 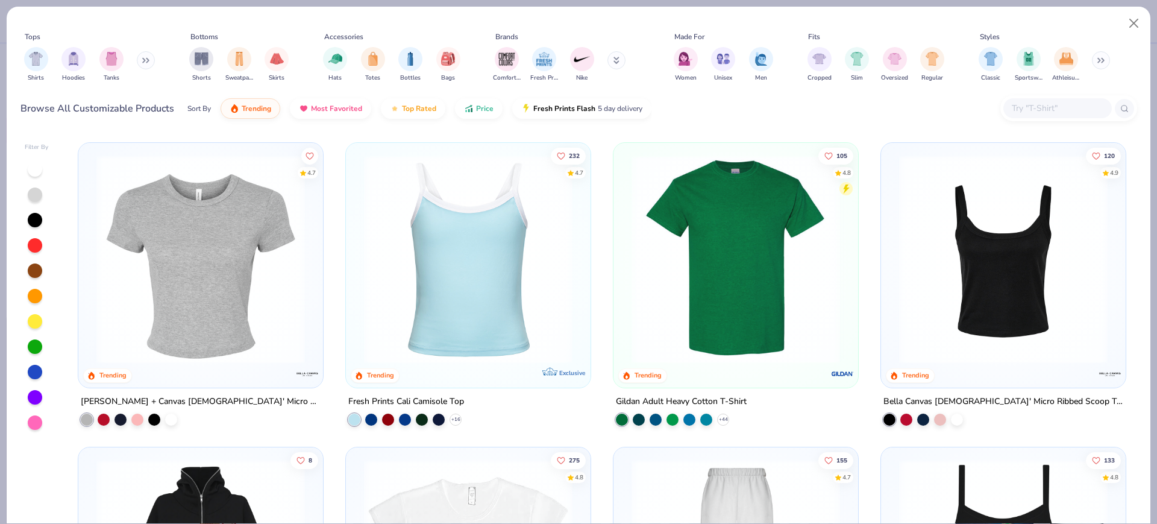 I want to click on div: filter for Totes, so click(x=373, y=64).